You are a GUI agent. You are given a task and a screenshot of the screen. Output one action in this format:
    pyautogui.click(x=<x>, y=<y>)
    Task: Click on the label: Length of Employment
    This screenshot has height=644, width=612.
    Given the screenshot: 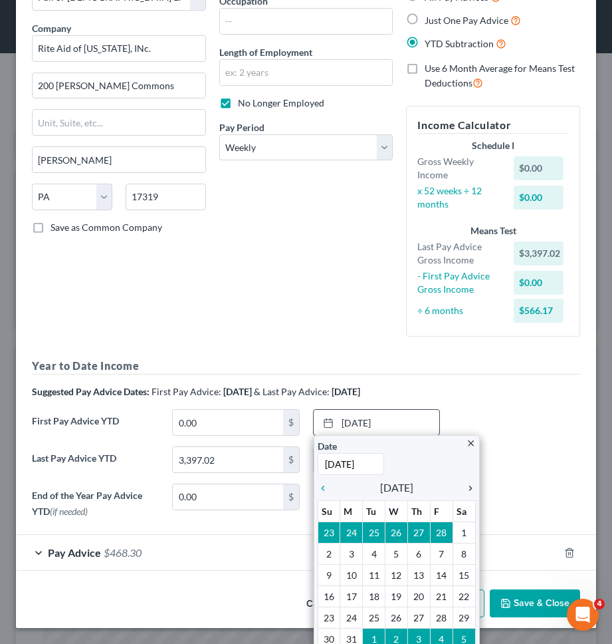 What is the action you would take?
    pyautogui.click(x=266, y=52)
    